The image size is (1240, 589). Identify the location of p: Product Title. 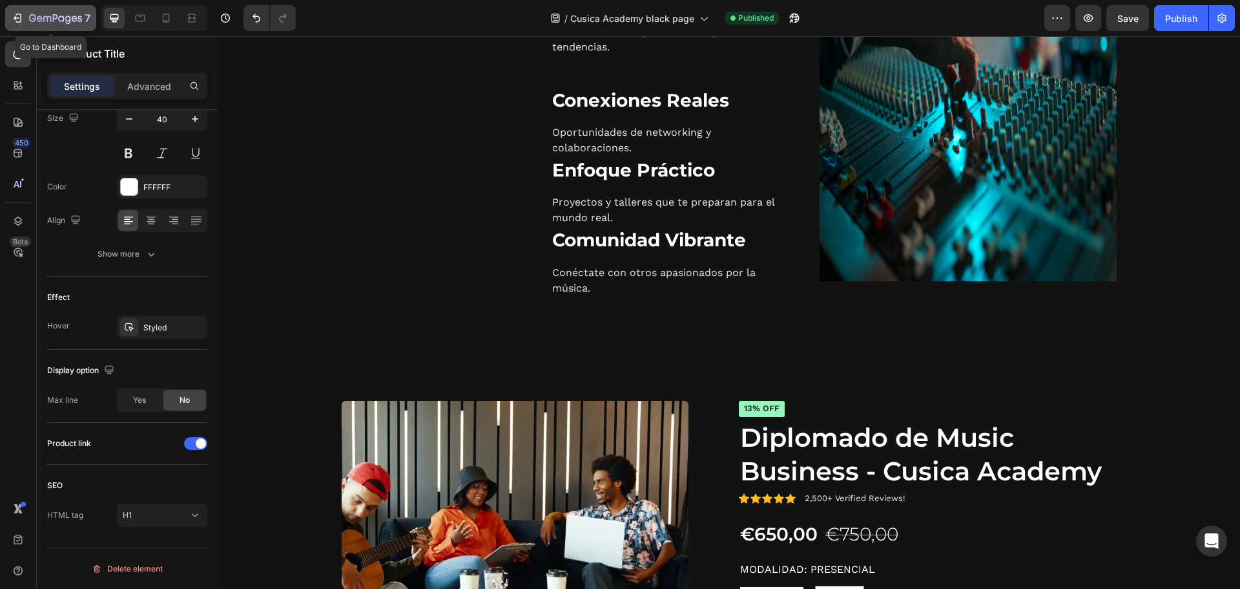
(132, 54).